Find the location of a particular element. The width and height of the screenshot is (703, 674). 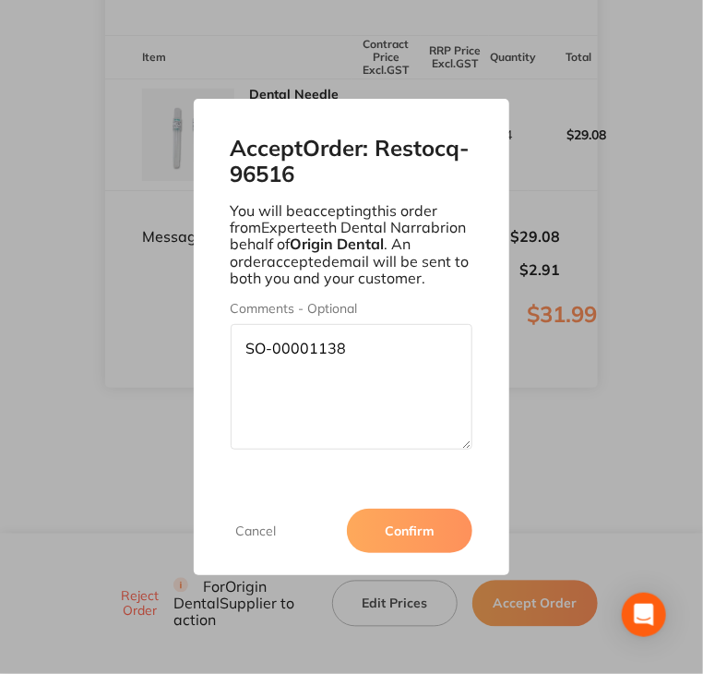

p: You will be accepting this order from Experteeth Dental Narrabri on behalf of . An order accepted... is located at coordinates (352, 245).